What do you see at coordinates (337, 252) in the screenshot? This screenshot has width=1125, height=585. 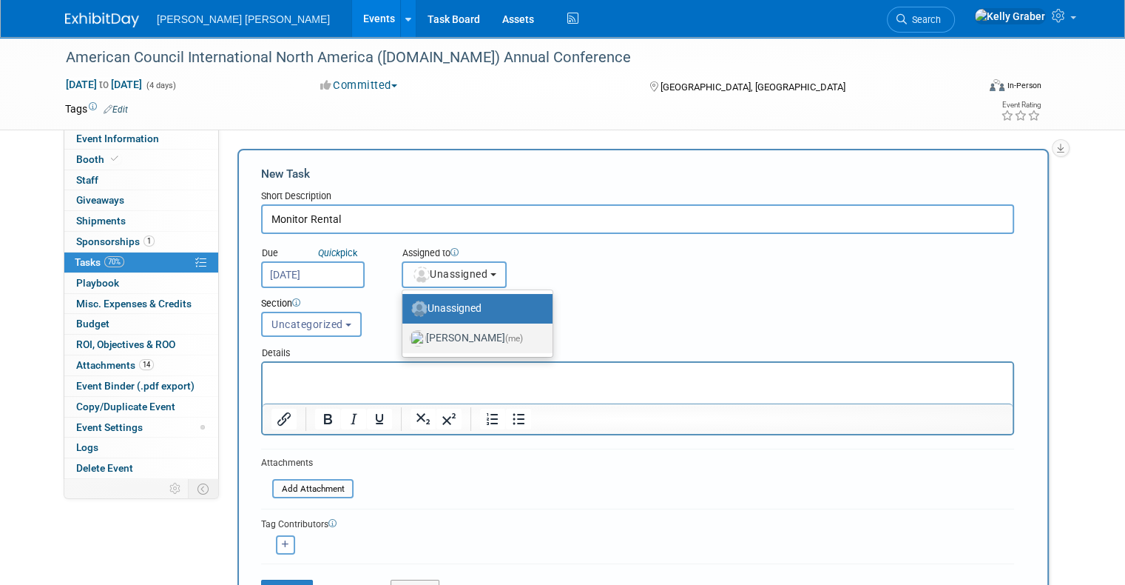 I see `a: Quickpick` at bounding box center [337, 252].